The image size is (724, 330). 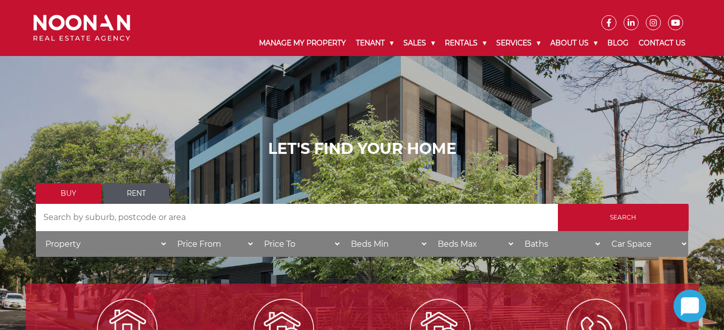 What do you see at coordinates (573, 43) in the screenshot?
I see `a: About Us` at bounding box center [573, 43].